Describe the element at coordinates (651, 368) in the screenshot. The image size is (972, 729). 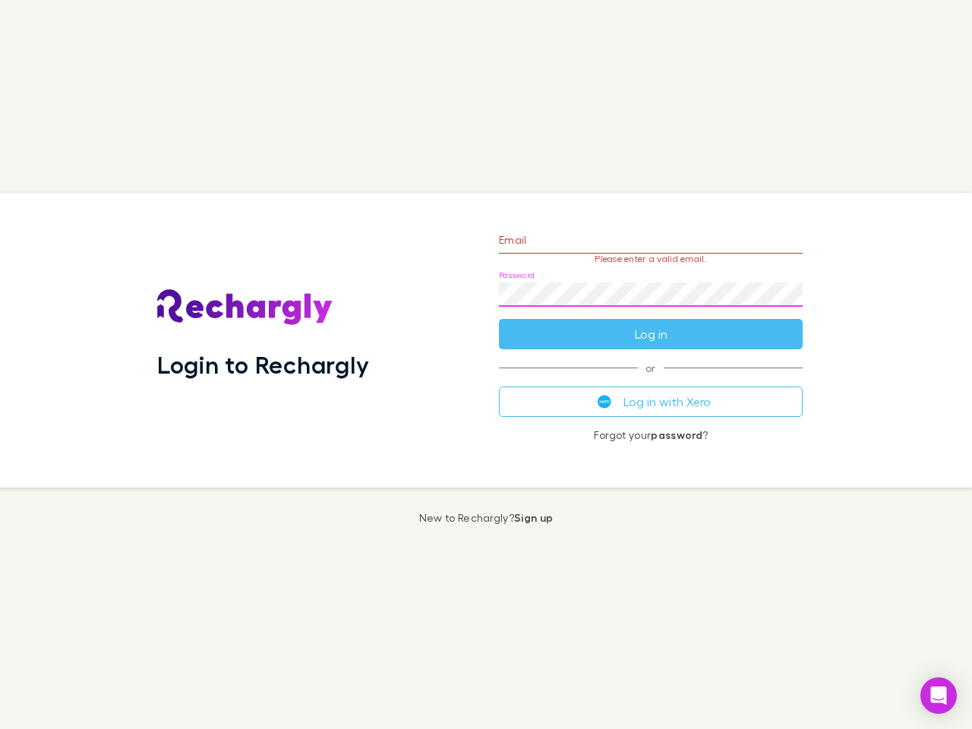
I see `span: or` at that location.